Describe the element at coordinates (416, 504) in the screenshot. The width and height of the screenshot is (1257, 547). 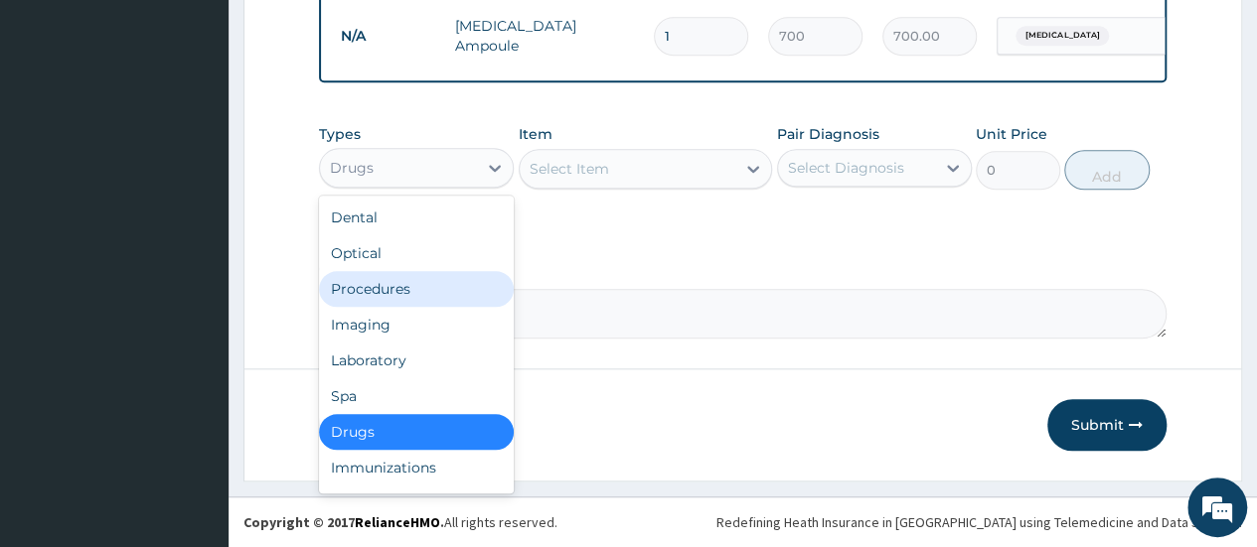
I see `div: Others` at that location.